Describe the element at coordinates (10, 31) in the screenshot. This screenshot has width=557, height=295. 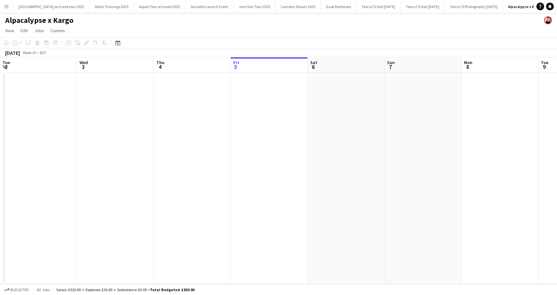
I see `span: View` at that location.